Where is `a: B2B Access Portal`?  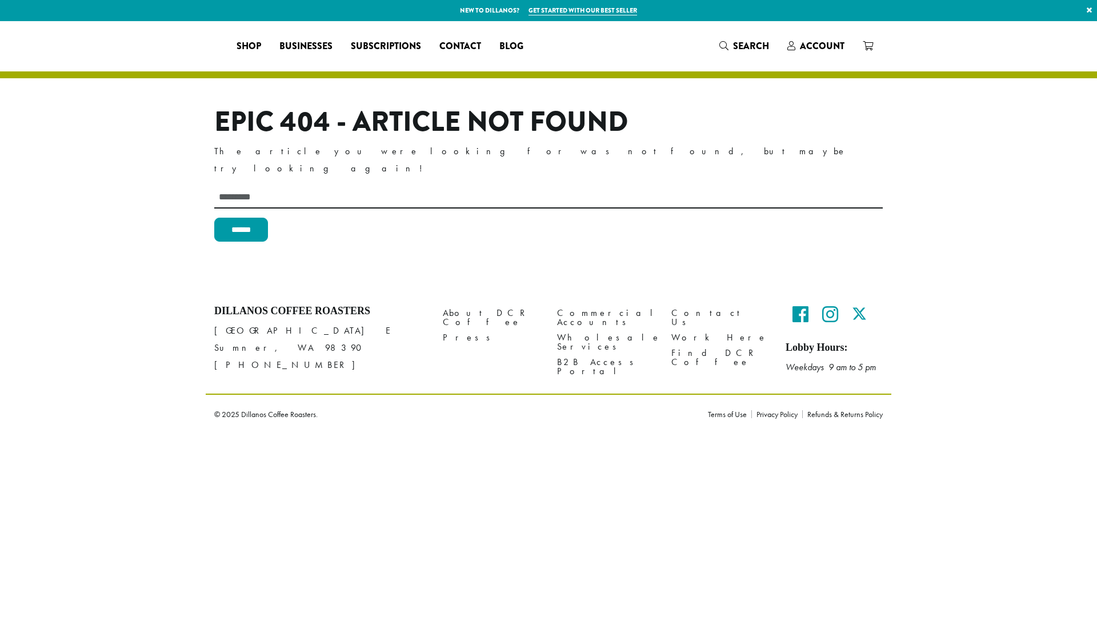
a: B2B Access Portal is located at coordinates (606, 367).